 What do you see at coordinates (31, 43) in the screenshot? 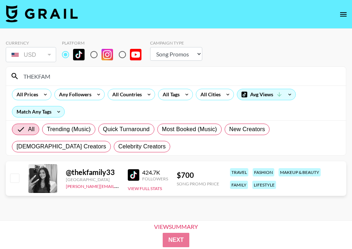
I see `div: Currency` at bounding box center [31, 43].